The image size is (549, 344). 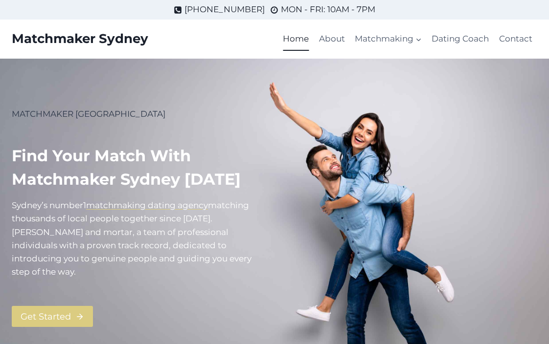 I want to click on a: matchmaking dating agency, so click(x=147, y=205).